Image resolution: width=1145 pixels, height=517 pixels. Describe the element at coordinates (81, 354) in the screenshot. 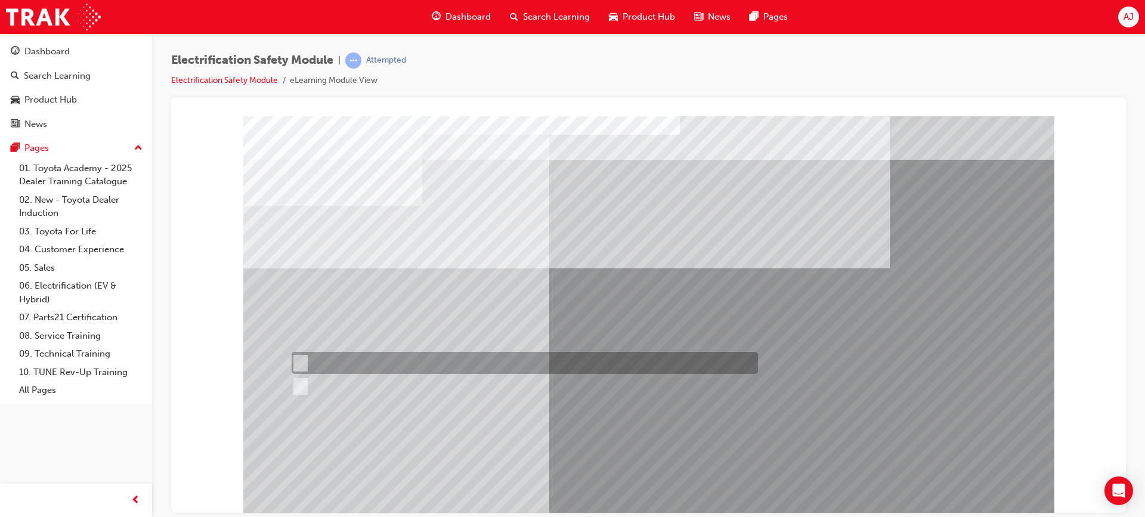

I see `a: 09. Technical Training` at that location.